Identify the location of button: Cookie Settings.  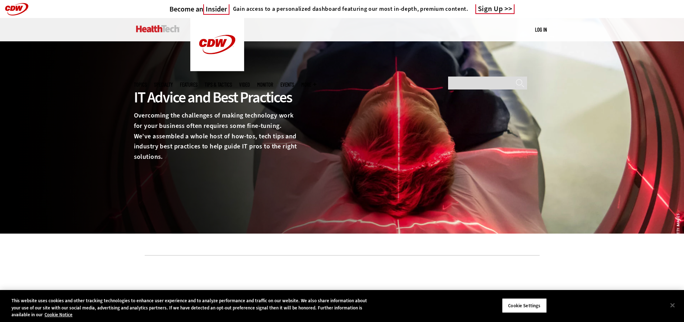
(524, 305).